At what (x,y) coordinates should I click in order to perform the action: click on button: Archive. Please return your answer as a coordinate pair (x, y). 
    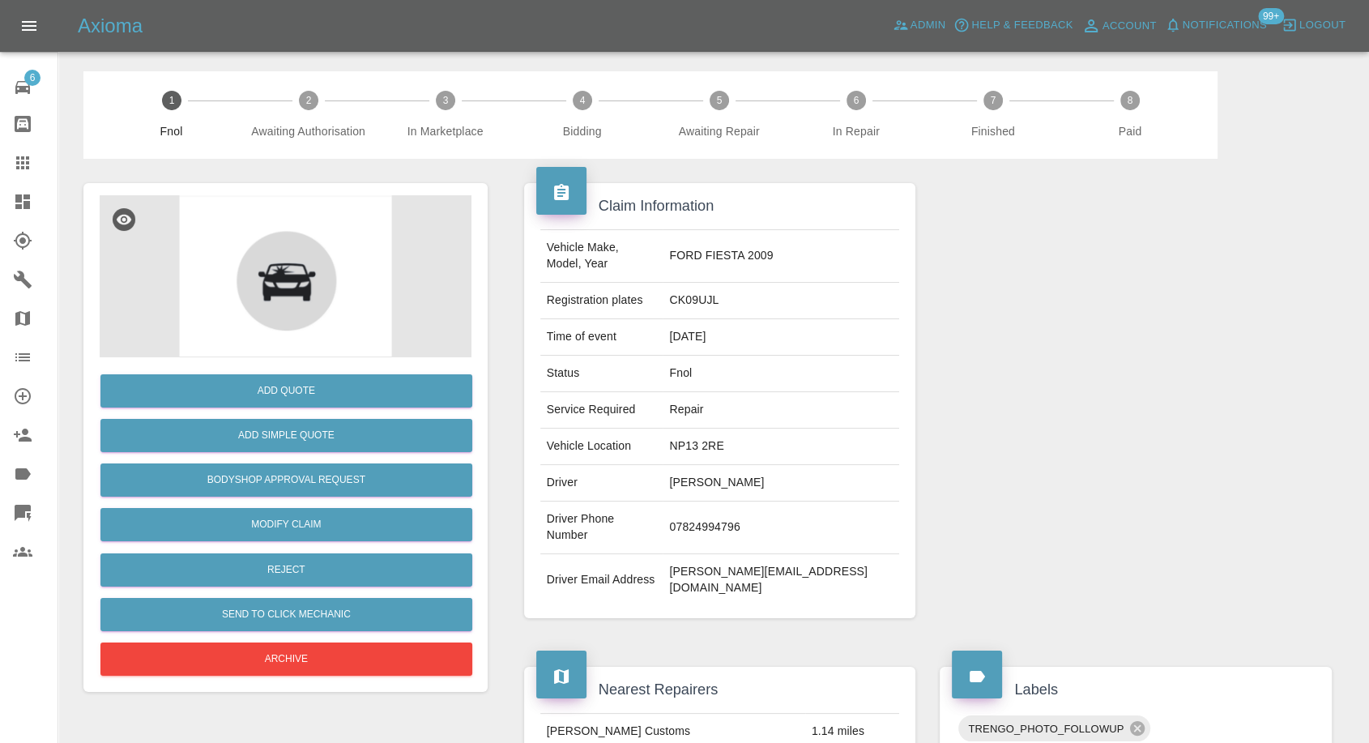
    Looking at the image, I should click on (286, 659).